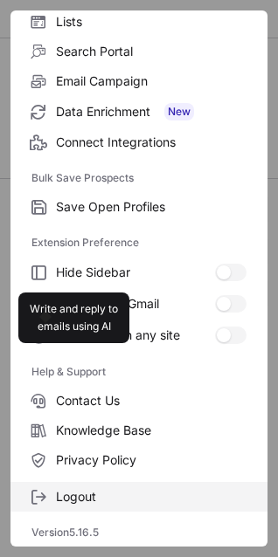  Describe the element at coordinates (135, 272) in the screenshot. I see `span: Hide Sidebar` at that location.